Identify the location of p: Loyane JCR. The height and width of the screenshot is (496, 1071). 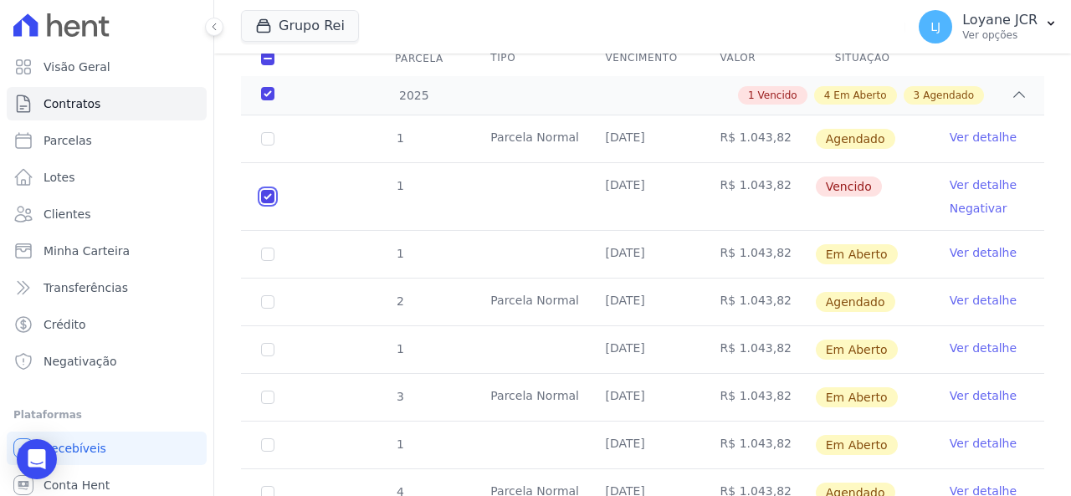
(1000, 20).